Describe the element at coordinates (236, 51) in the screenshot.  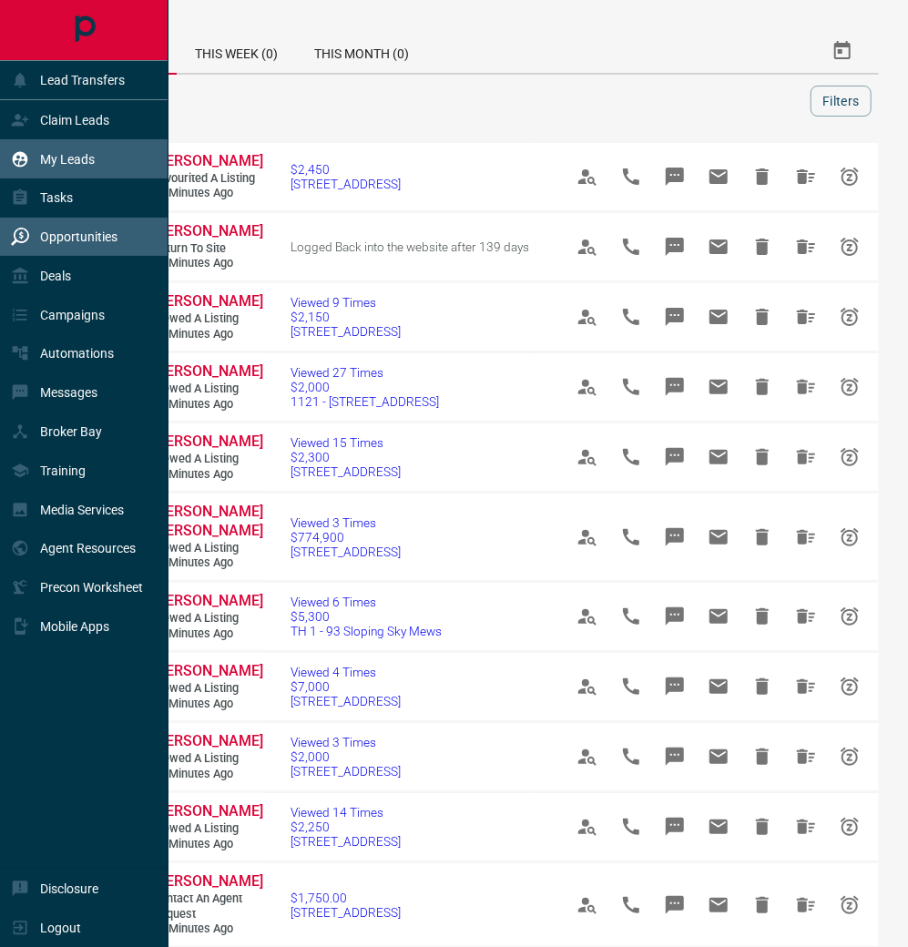
I see `div: This Week (0)` at that location.